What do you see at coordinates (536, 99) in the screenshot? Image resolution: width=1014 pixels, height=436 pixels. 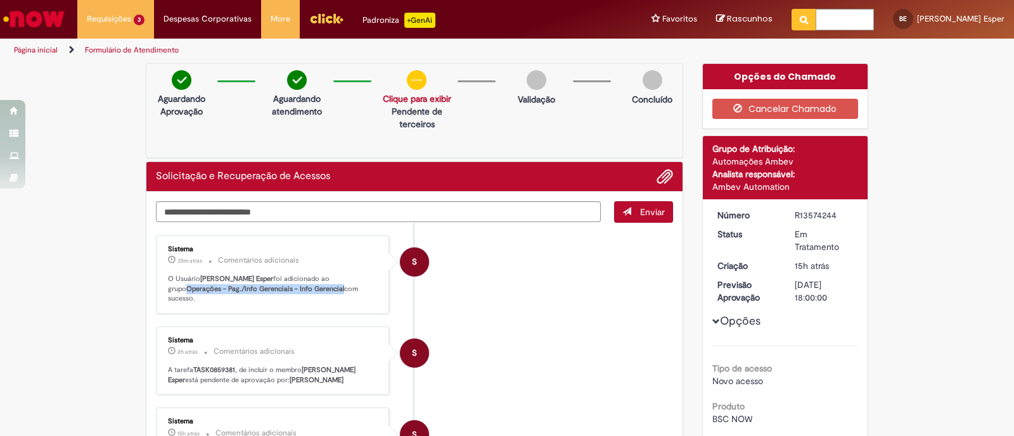 I see `p: Validação` at bounding box center [536, 99].